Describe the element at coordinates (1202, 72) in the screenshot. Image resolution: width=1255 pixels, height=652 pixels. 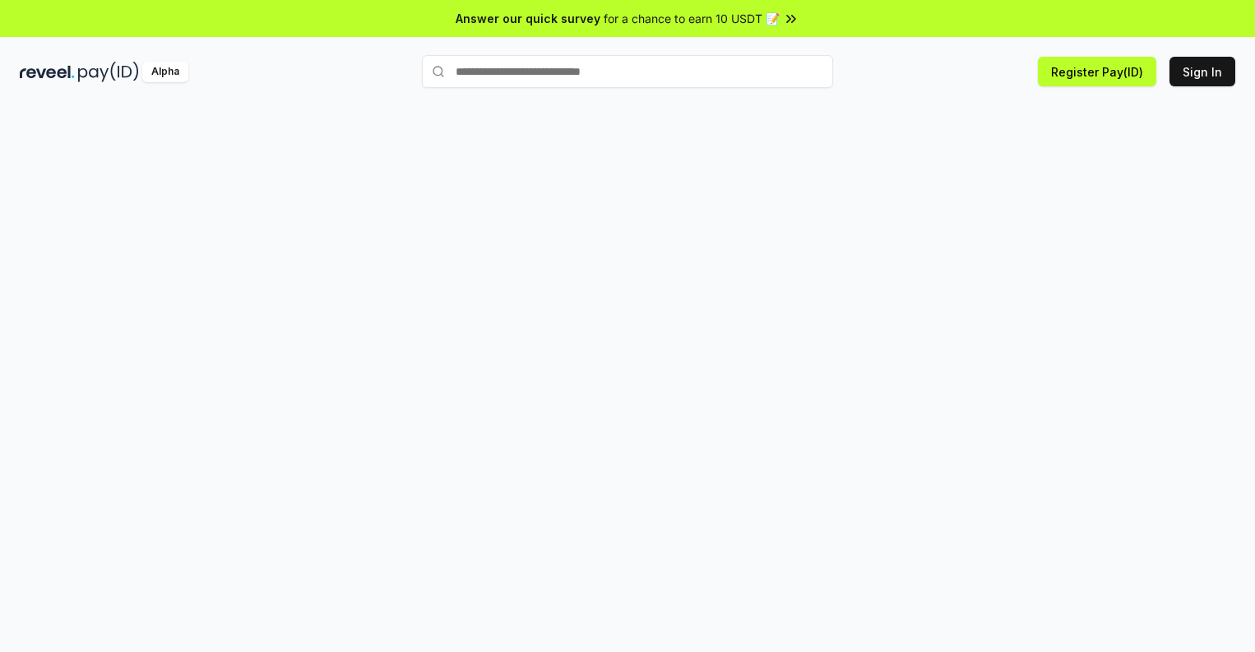
I see `button: Sign In` at that location.